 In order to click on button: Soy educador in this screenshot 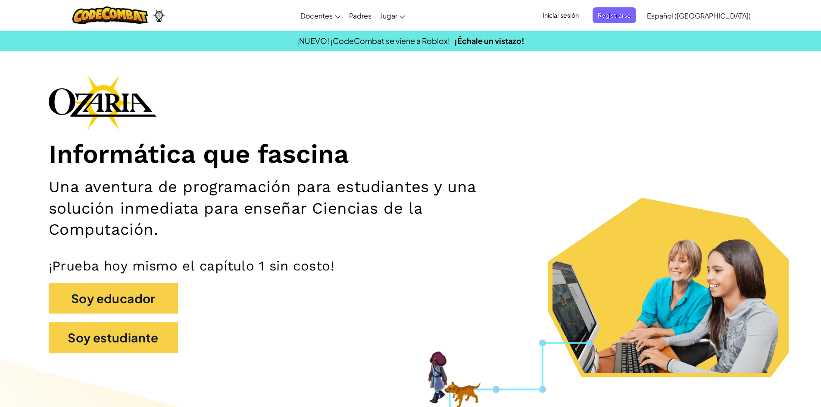, I will do `click(113, 299)`.